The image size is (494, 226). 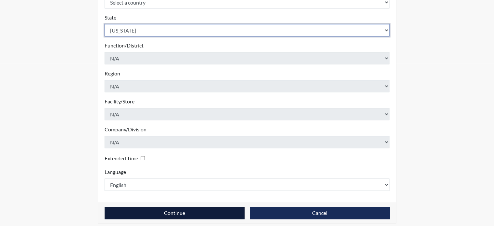 What do you see at coordinates (112, 73) in the screenshot?
I see `label: Region` at bounding box center [112, 73].